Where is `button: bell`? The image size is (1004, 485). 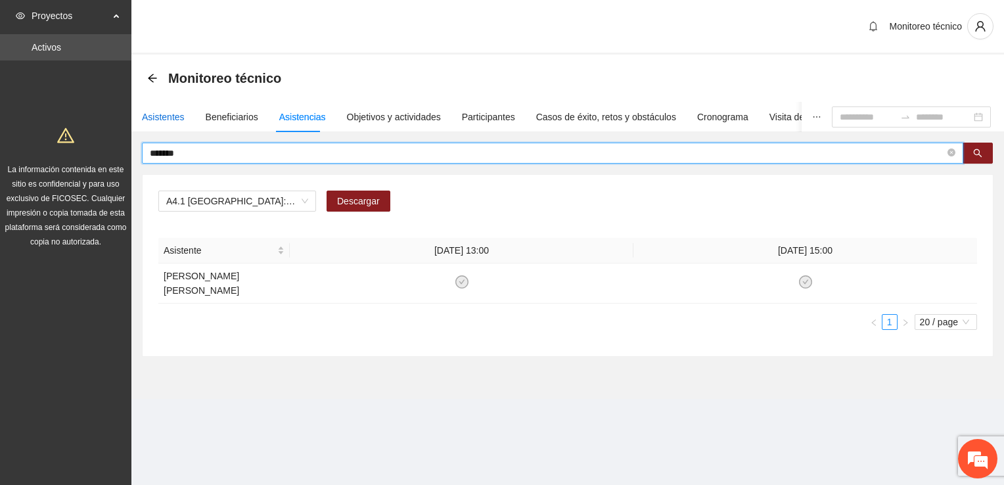
button: bell is located at coordinates (873, 26).